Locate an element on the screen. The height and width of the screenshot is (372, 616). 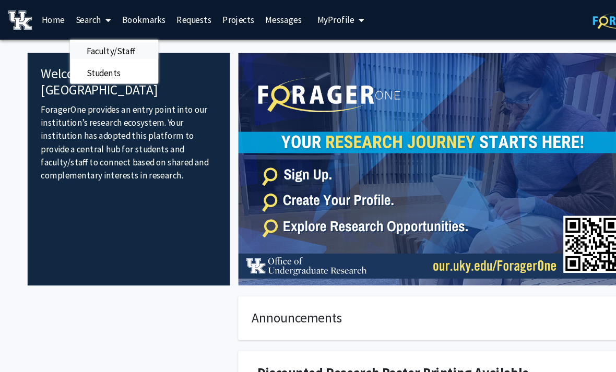
span: Students is located at coordinates (98, 69).